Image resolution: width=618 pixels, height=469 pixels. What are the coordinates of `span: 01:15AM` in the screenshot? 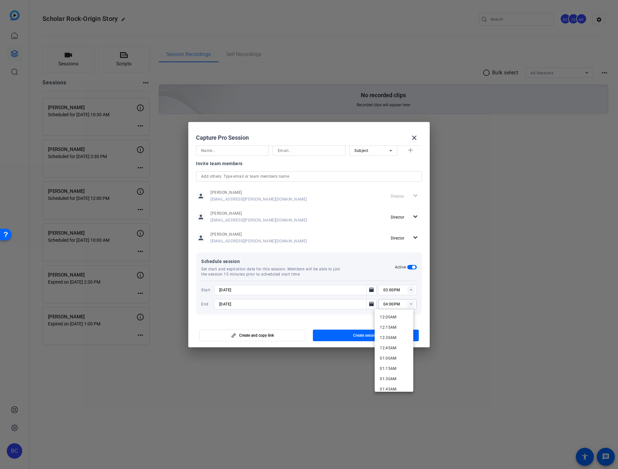 It's located at (388, 368).